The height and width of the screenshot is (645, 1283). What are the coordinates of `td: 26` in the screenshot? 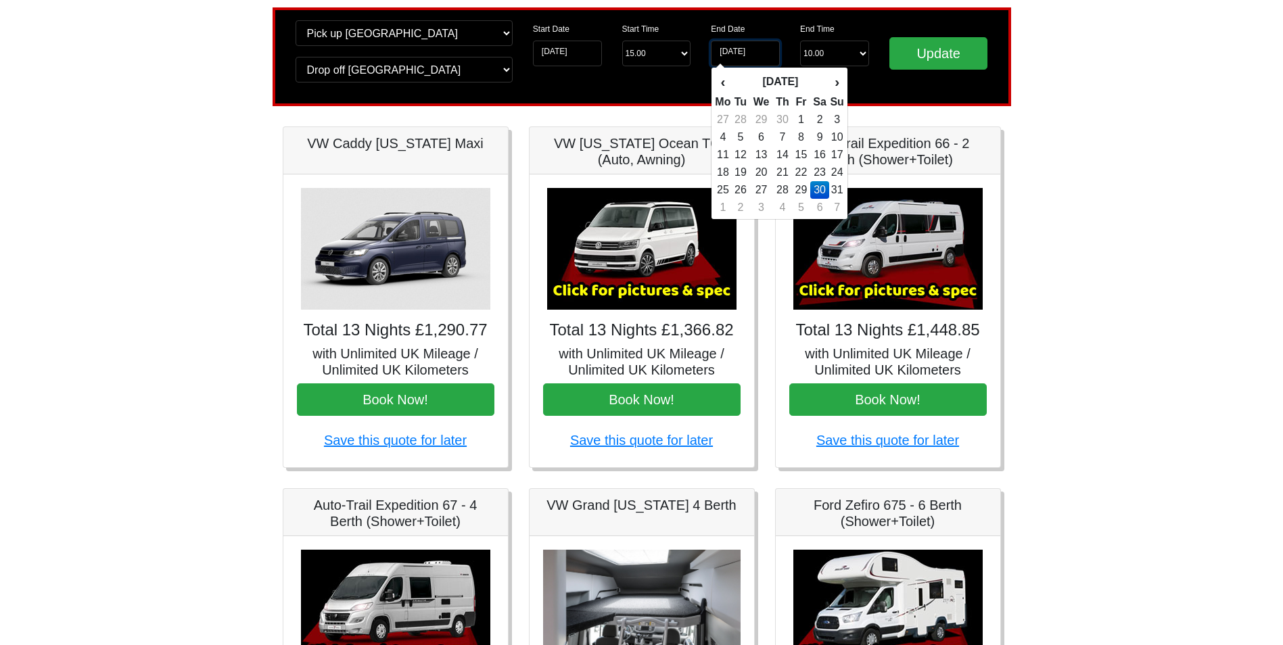 It's located at (740, 190).